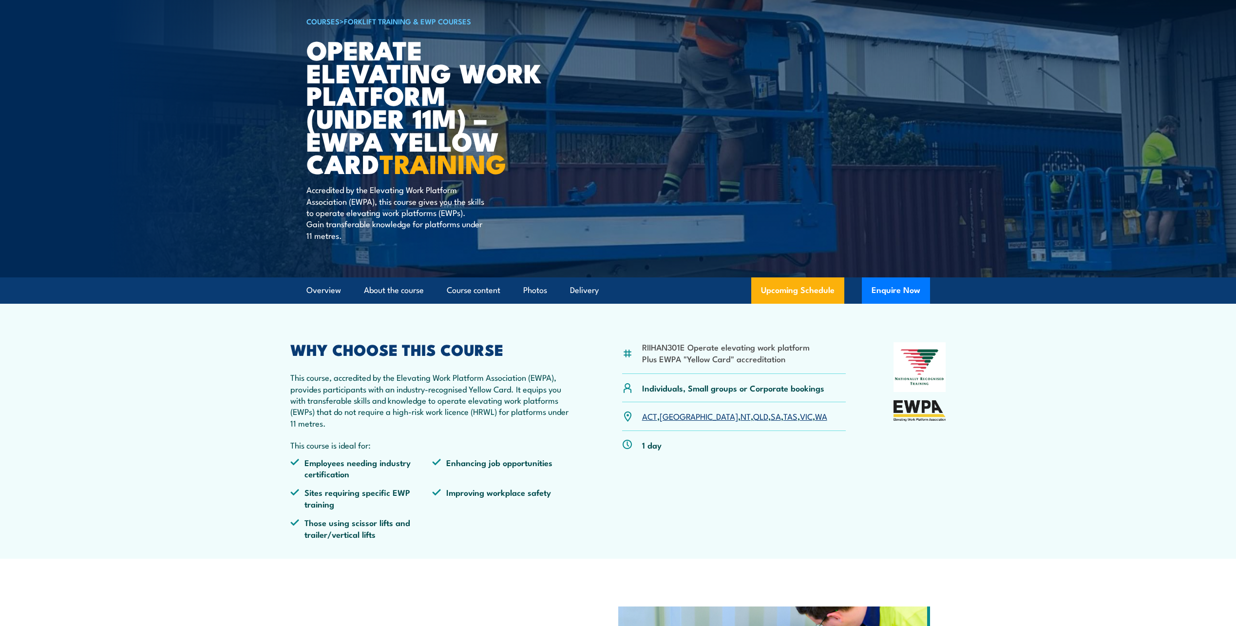  Describe the element at coordinates (584, 290) in the screenshot. I see `a: Delivery` at that location.